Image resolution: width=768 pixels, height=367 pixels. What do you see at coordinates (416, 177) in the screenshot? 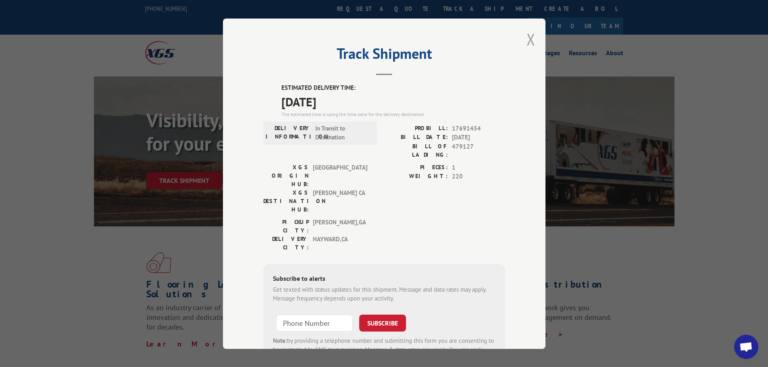
I see `label: WEIGHT:` at bounding box center [416, 177].